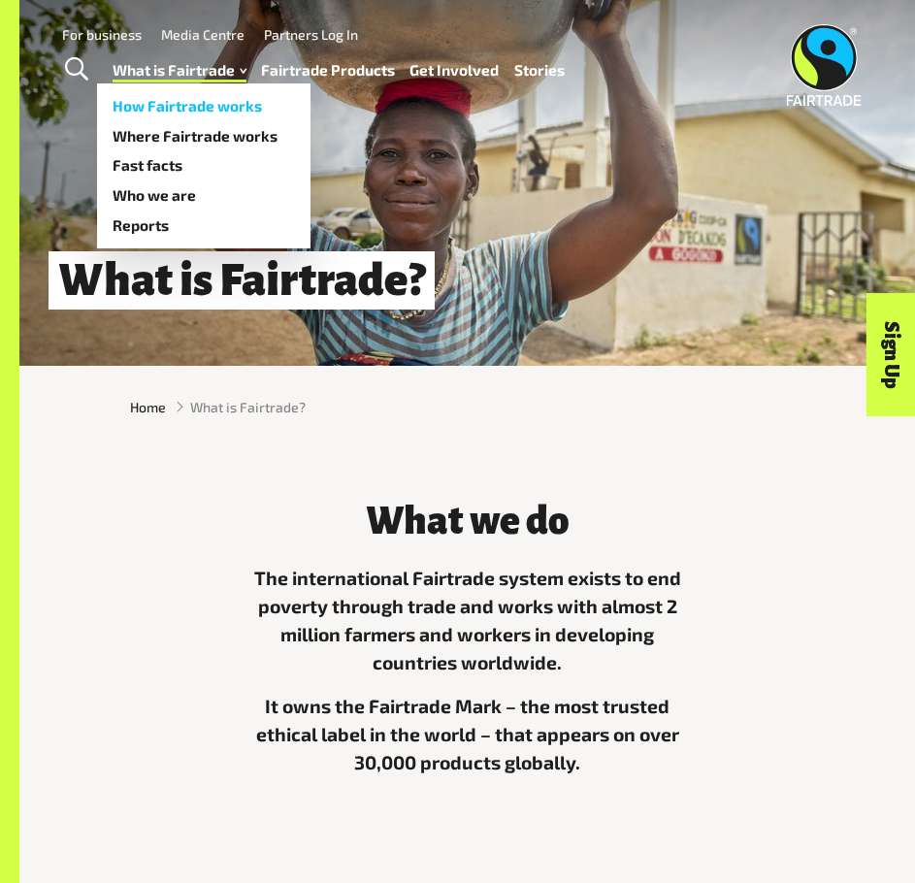  What do you see at coordinates (147, 406) in the screenshot?
I see `span: Home` at bounding box center [147, 406].